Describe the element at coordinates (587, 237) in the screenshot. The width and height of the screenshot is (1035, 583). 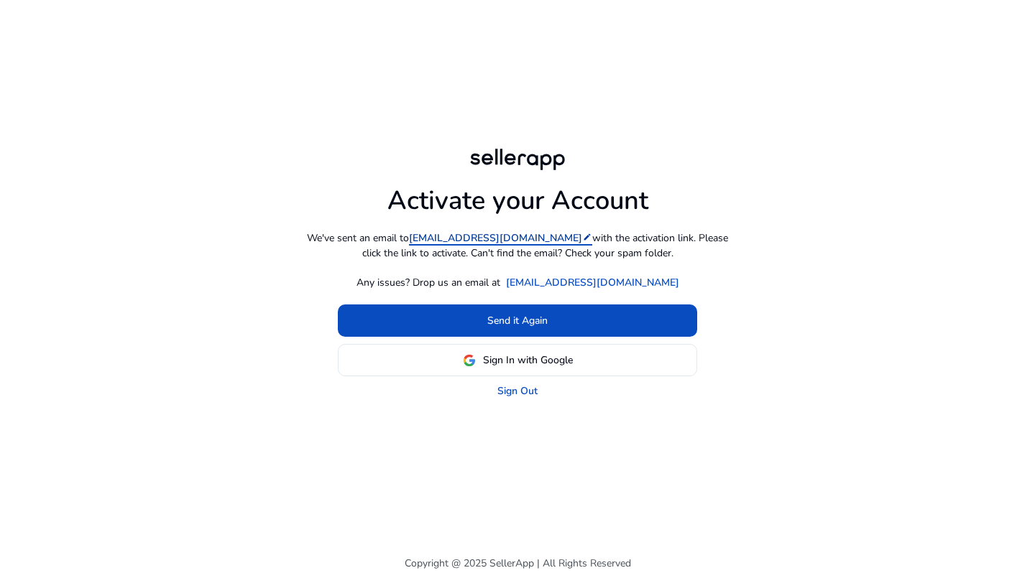
I see `mat-icon: edit` at that location.